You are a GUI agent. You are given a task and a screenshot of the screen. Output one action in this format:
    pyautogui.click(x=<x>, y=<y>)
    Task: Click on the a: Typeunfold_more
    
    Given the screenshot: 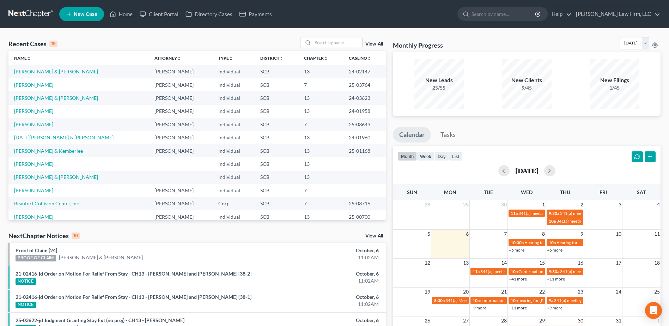 What is the action you would take?
    pyautogui.click(x=226, y=58)
    